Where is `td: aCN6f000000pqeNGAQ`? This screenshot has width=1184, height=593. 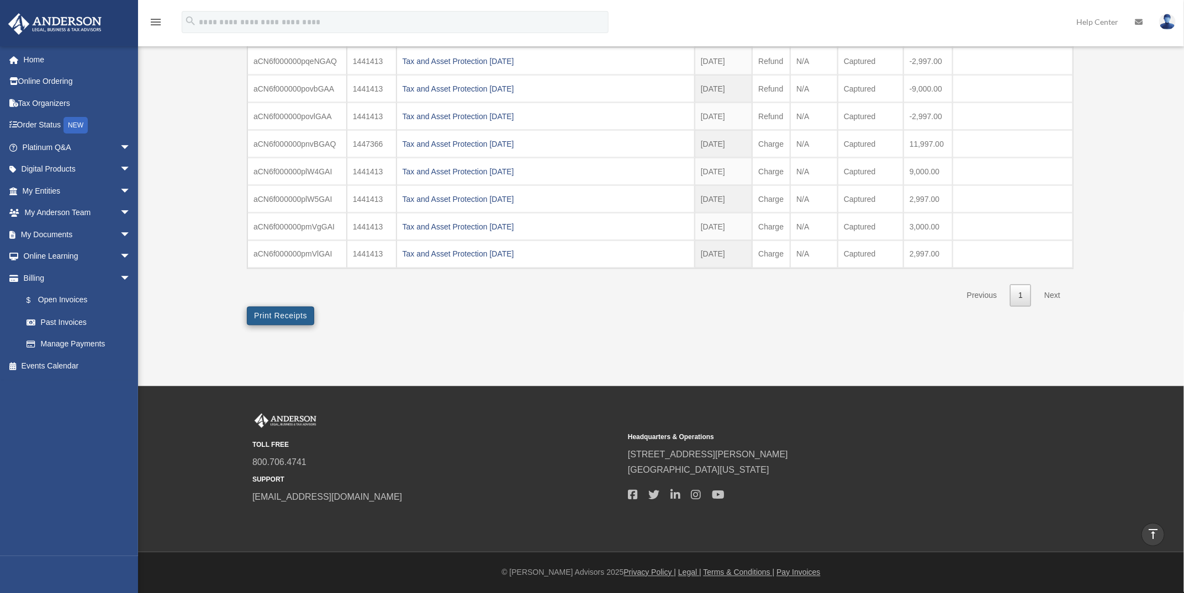 td: aCN6f000000pqeNGAQ is located at coordinates (297, 61).